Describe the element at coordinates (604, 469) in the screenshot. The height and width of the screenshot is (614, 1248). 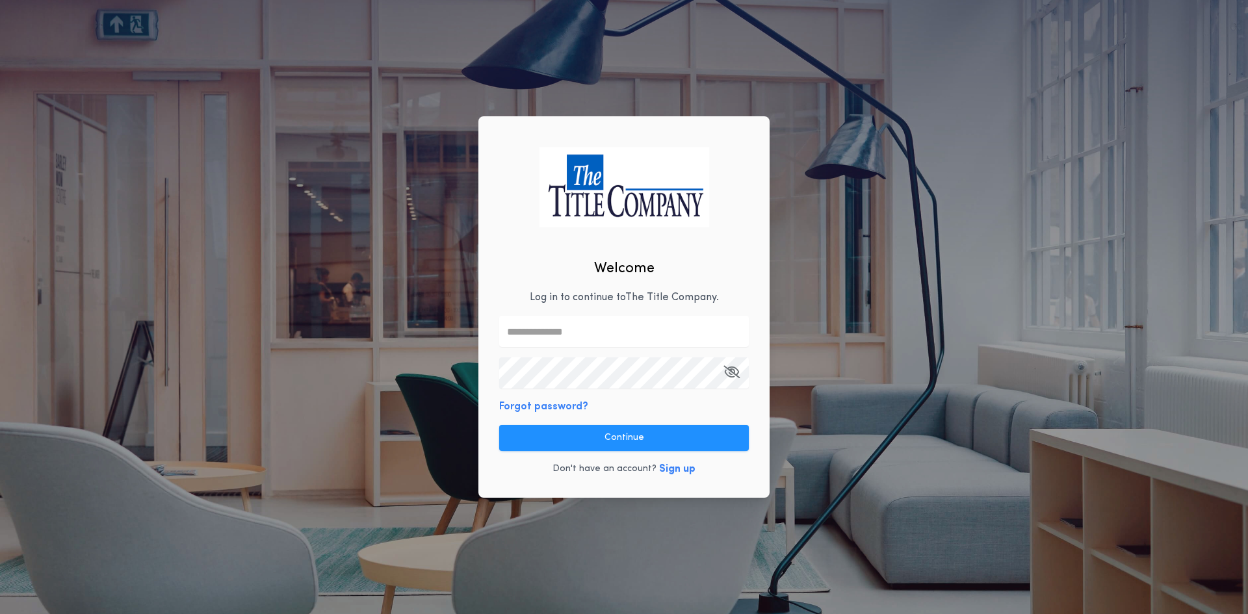
I see `p: Don't have an account?` at that location.